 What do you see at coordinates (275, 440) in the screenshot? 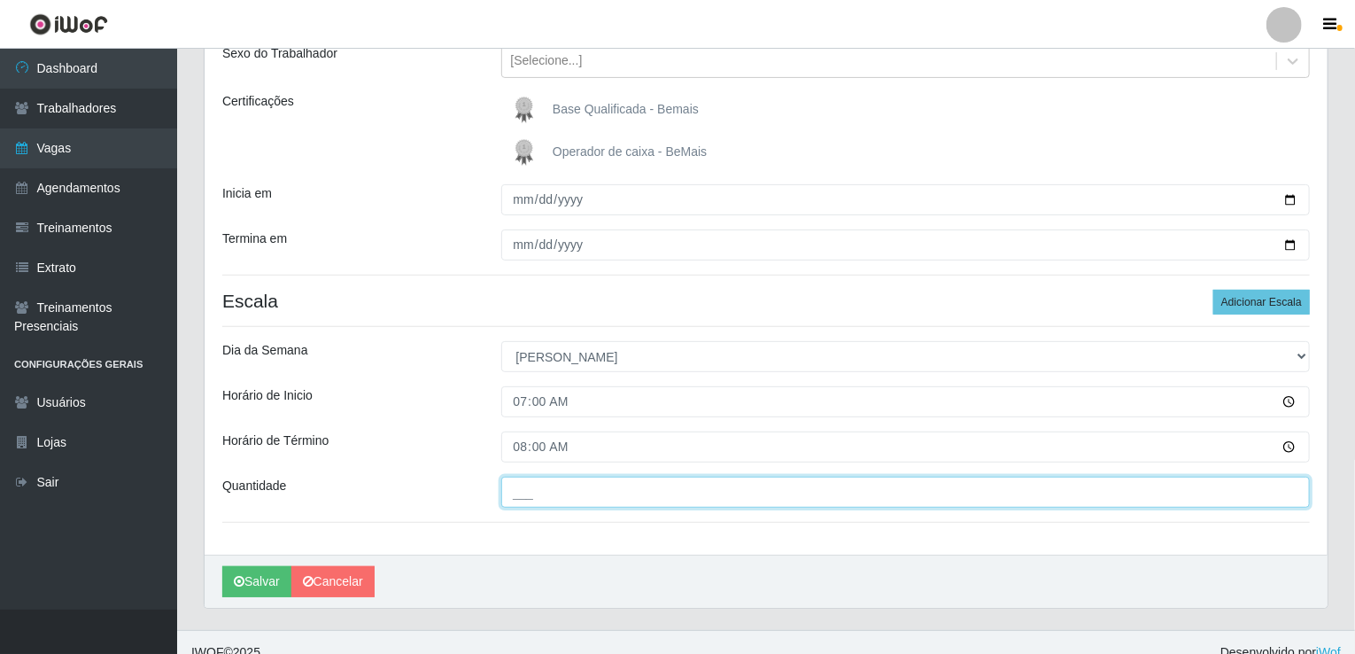
I see `label: Horário de Término` at bounding box center [275, 440].